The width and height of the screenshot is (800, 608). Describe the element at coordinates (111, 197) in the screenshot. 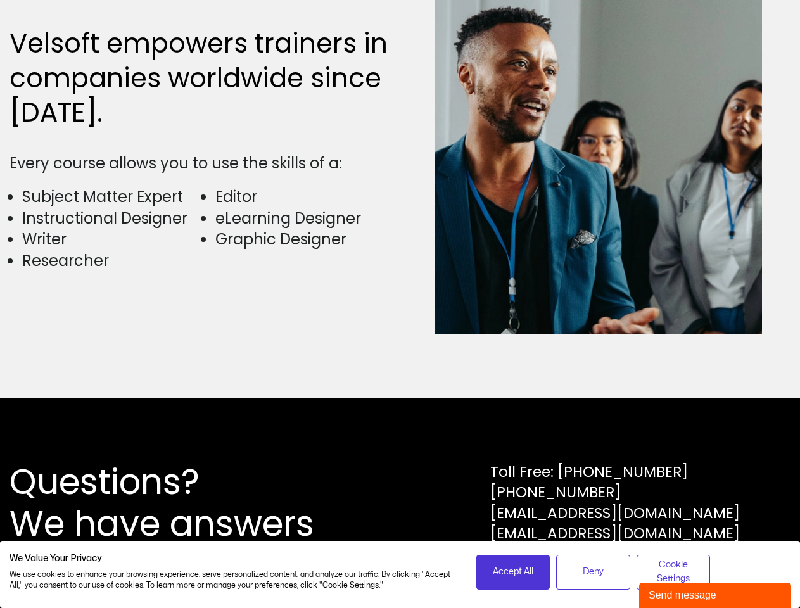

I see `li: Subject Matter Expert` at that location.